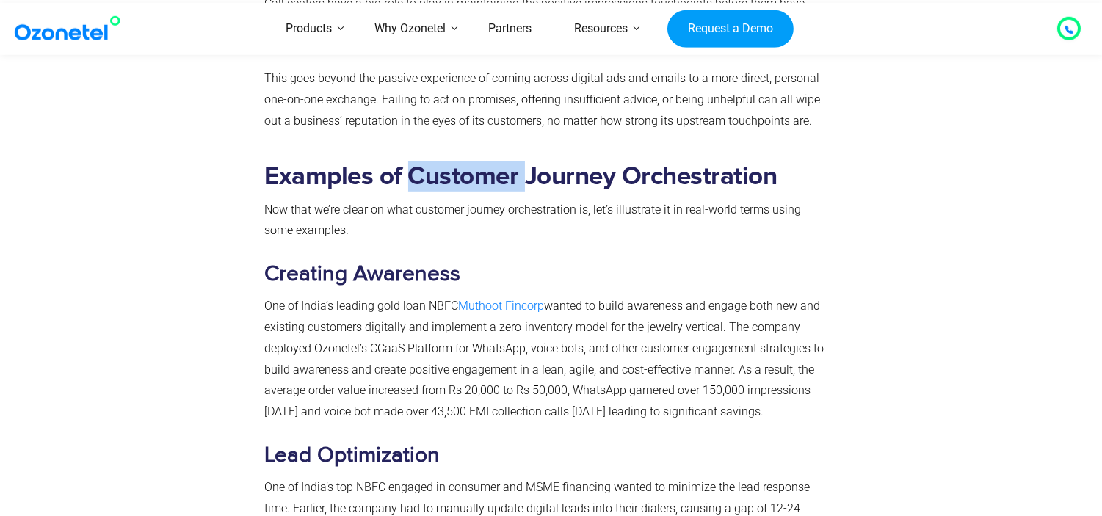 Image resolution: width=1102 pixels, height=516 pixels. What do you see at coordinates (521, 176) in the screenshot?
I see `b: Examples of Customer Journey Orchestration` at bounding box center [521, 176].